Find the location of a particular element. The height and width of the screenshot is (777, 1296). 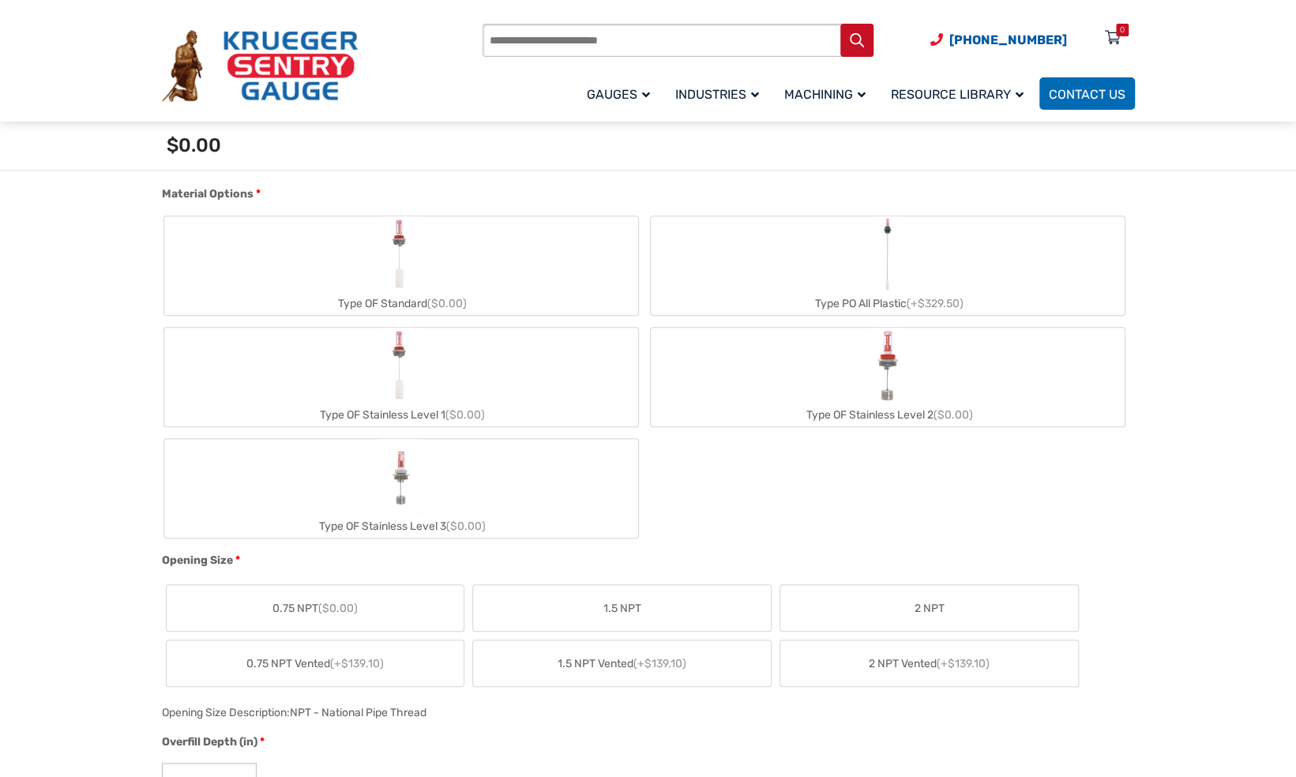

div: NPT - National Pipe Thread is located at coordinates (358, 713).